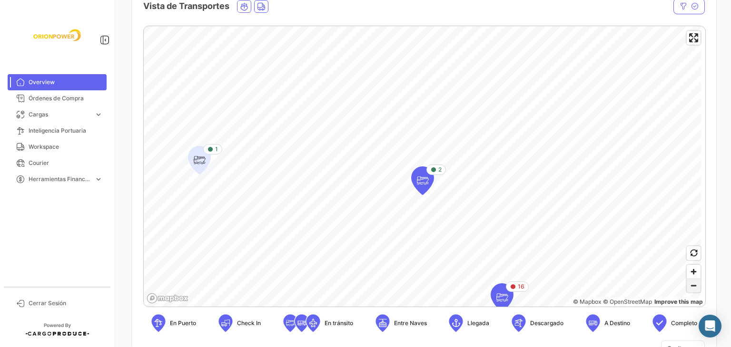 The width and height of the screenshot is (731, 347). Describe the element at coordinates (710, 326) in the screenshot. I see `div: Abrir Intercom Messenger` at that location.